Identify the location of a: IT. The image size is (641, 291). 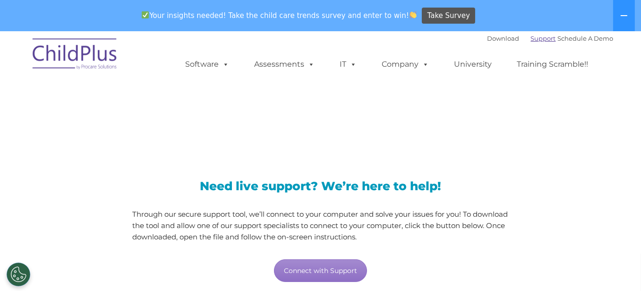
(349, 64).